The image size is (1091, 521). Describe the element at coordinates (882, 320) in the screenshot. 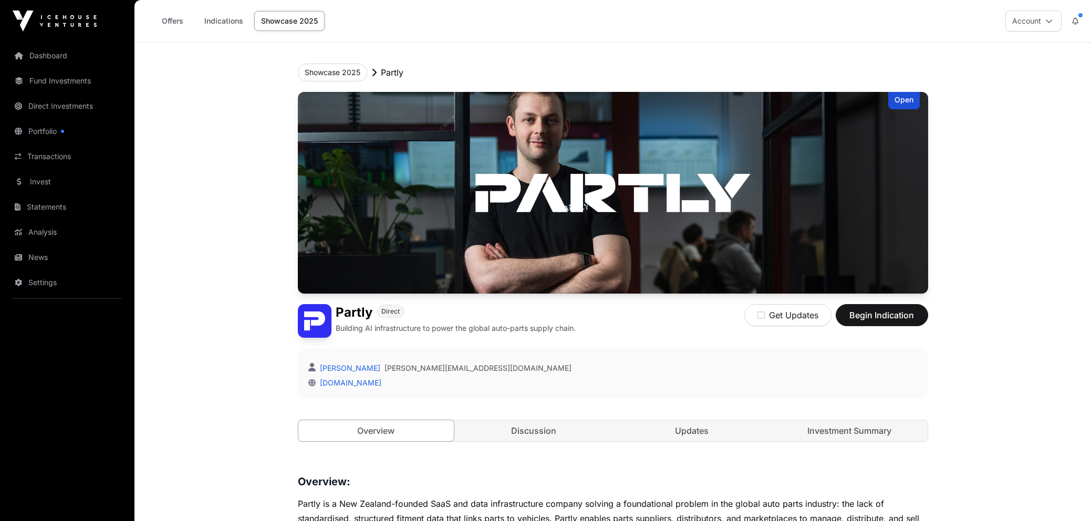

I see `a: Begin Indication` at that location.